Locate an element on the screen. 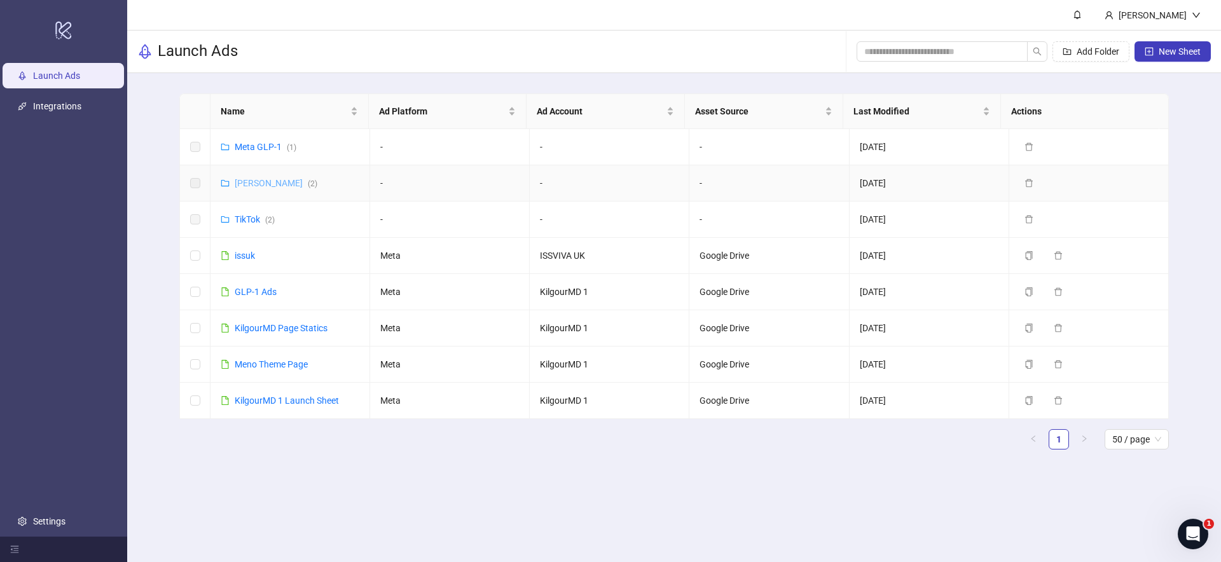 The width and height of the screenshot is (1221, 562). span: Last Modified is located at coordinates (917, 111).